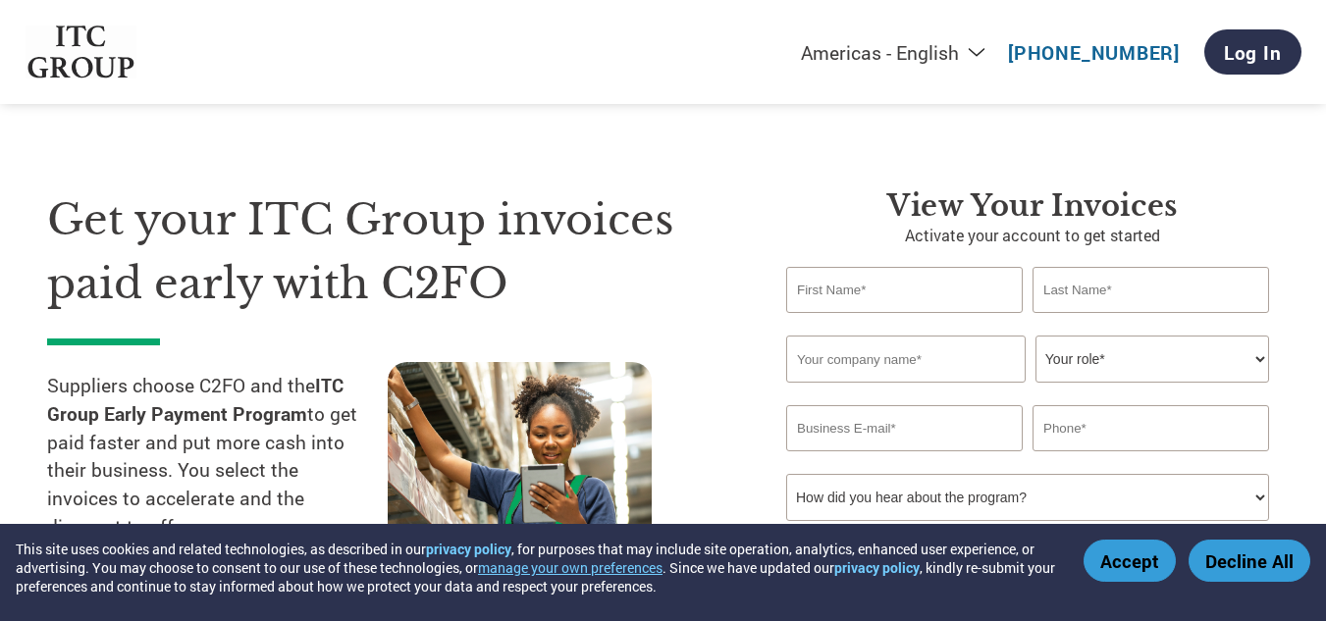 This screenshot has height=621, width=1326. Describe the element at coordinates (904, 290) in the screenshot. I see `input: First Name*` at that location.